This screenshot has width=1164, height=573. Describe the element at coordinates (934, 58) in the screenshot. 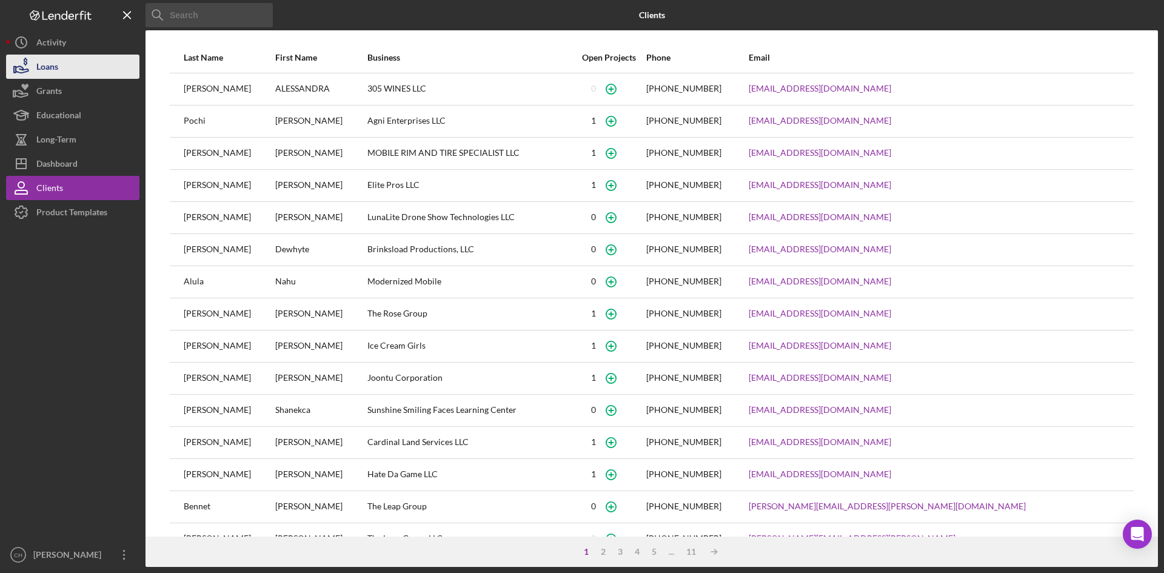

I see `div: Email` at that location.